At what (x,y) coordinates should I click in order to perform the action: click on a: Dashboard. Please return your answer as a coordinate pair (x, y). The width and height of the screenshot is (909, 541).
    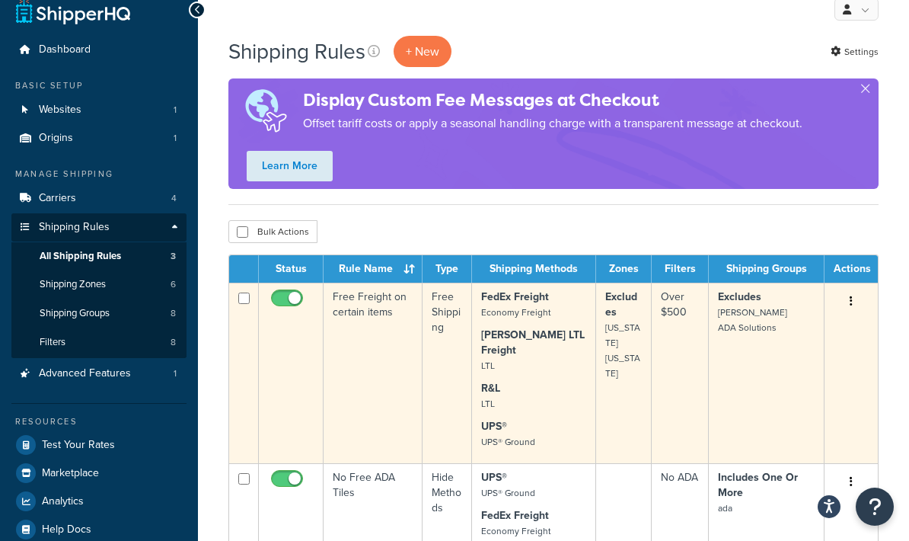
    Looking at the image, I should click on (99, 50).